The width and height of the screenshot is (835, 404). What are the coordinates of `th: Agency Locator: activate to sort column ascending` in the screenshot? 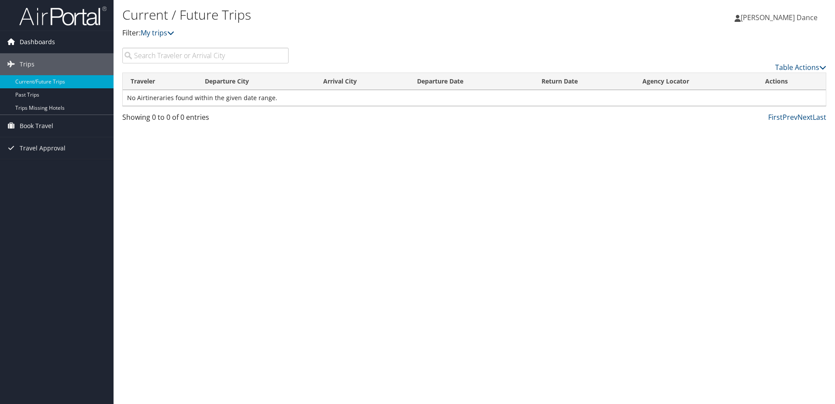 It's located at (696, 81).